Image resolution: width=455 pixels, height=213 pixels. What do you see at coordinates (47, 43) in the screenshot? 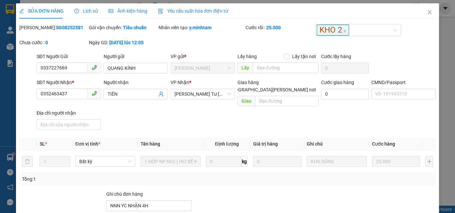
I see `b: 0` at bounding box center [47, 43].